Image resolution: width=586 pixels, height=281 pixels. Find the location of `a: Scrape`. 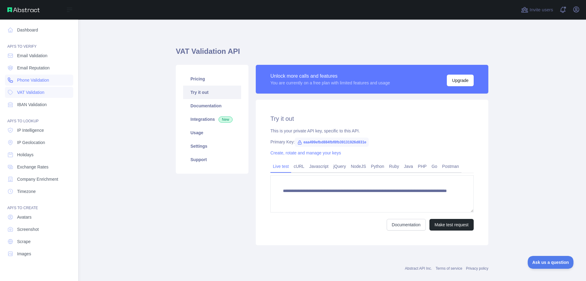

a: Scrape is located at coordinates (39, 241).